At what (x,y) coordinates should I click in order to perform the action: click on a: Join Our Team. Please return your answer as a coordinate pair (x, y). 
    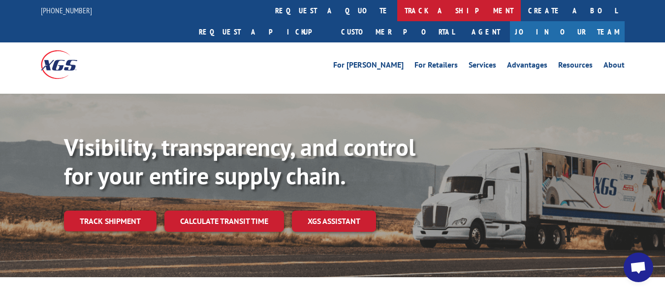
    Looking at the image, I should click on (567, 32).